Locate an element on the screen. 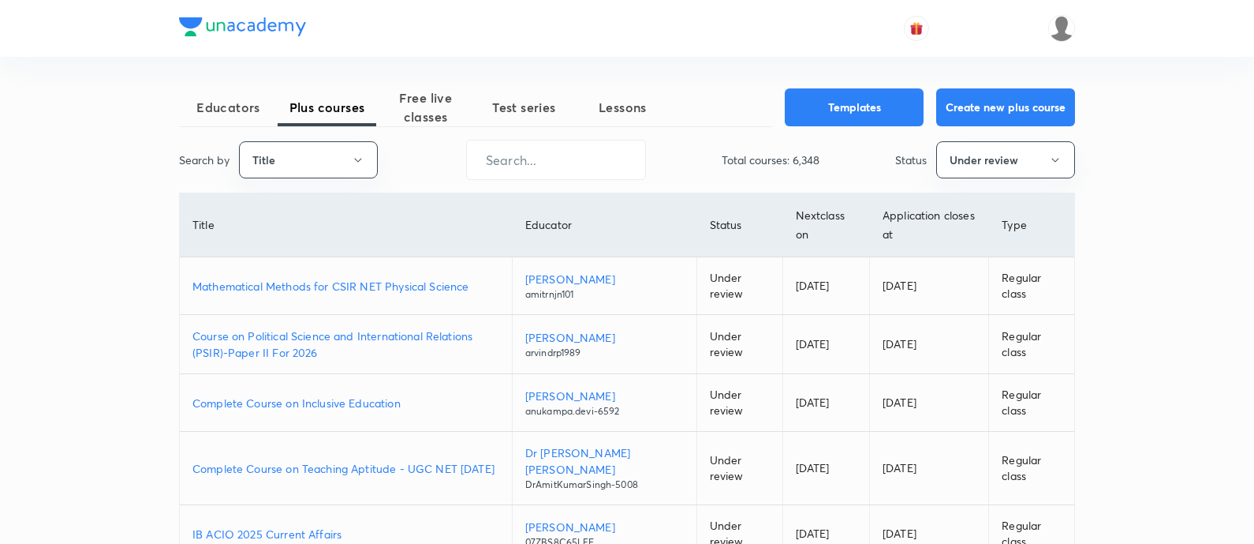 The height and width of the screenshot is (544, 1254). th: Status is located at coordinates (739, 225).